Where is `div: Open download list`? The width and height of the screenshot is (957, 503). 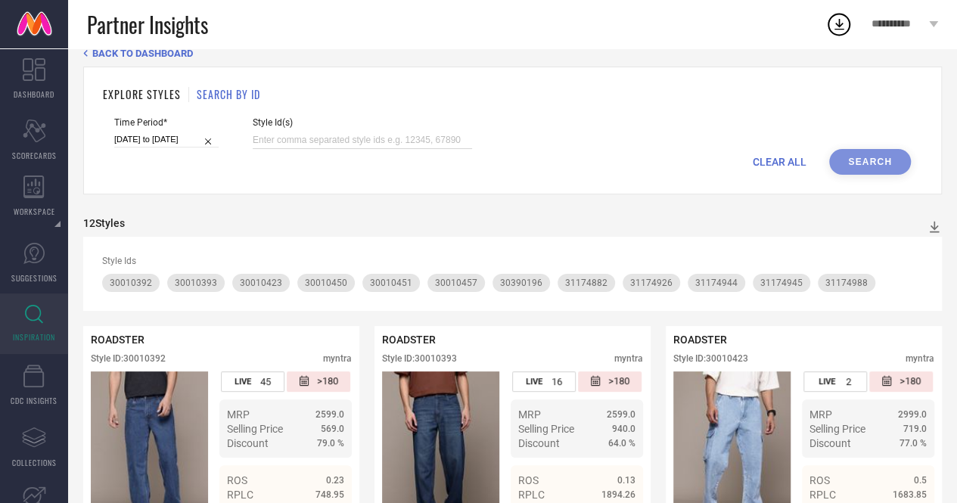
div: Open download list is located at coordinates (839, 24).